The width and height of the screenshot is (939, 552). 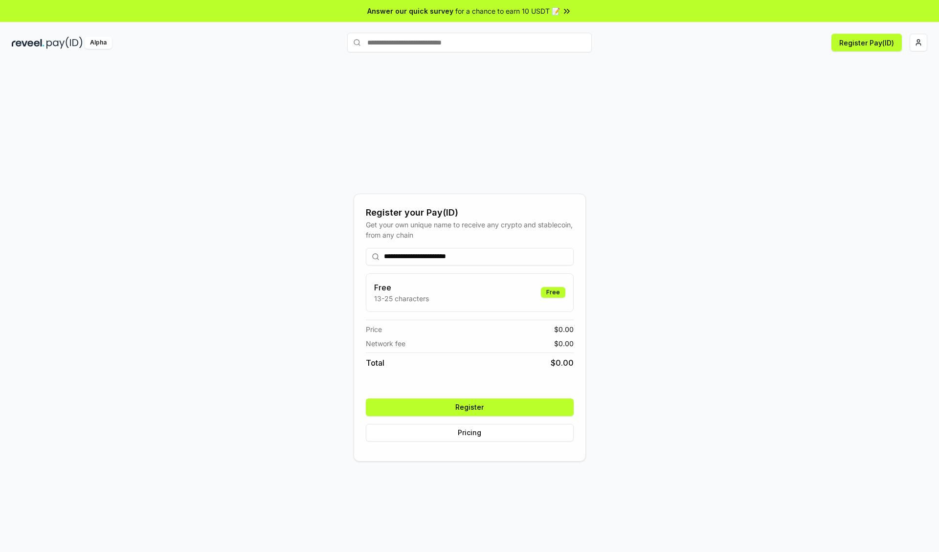 I want to click on button: Register, so click(x=469, y=407).